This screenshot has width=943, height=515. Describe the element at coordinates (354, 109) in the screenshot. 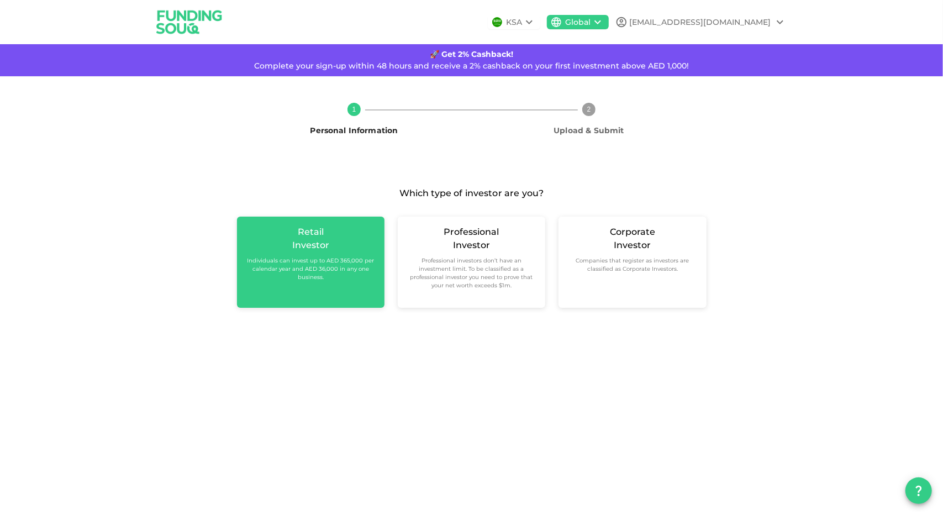

I see `text: 1` at that location.